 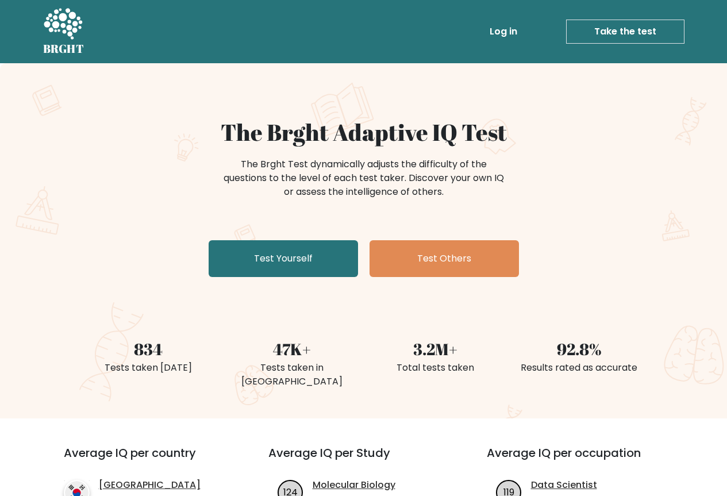 I want to click on h3: Average IQ per Study, so click(x=364, y=460).